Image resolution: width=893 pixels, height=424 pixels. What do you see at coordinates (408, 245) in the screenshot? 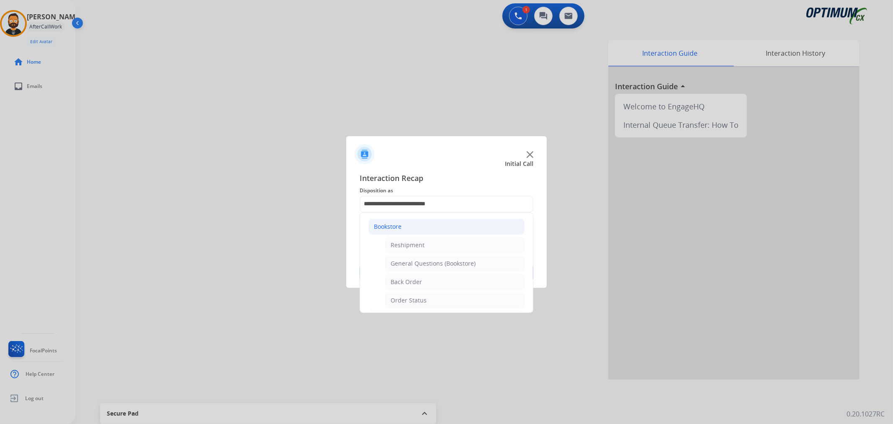
I see `div: Reshipment` at bounding box center [408, 245].